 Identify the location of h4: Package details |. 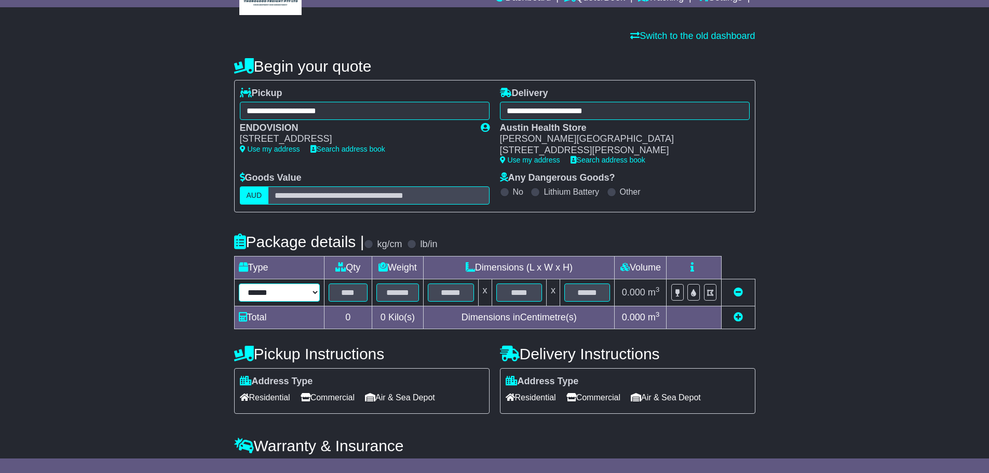
(299, 241).